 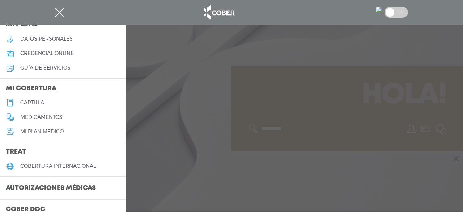 What do you see at coordinates (58, 166) in the screenshot?
I see `h5: cobertura internacional` at bounding box center [58, 166].